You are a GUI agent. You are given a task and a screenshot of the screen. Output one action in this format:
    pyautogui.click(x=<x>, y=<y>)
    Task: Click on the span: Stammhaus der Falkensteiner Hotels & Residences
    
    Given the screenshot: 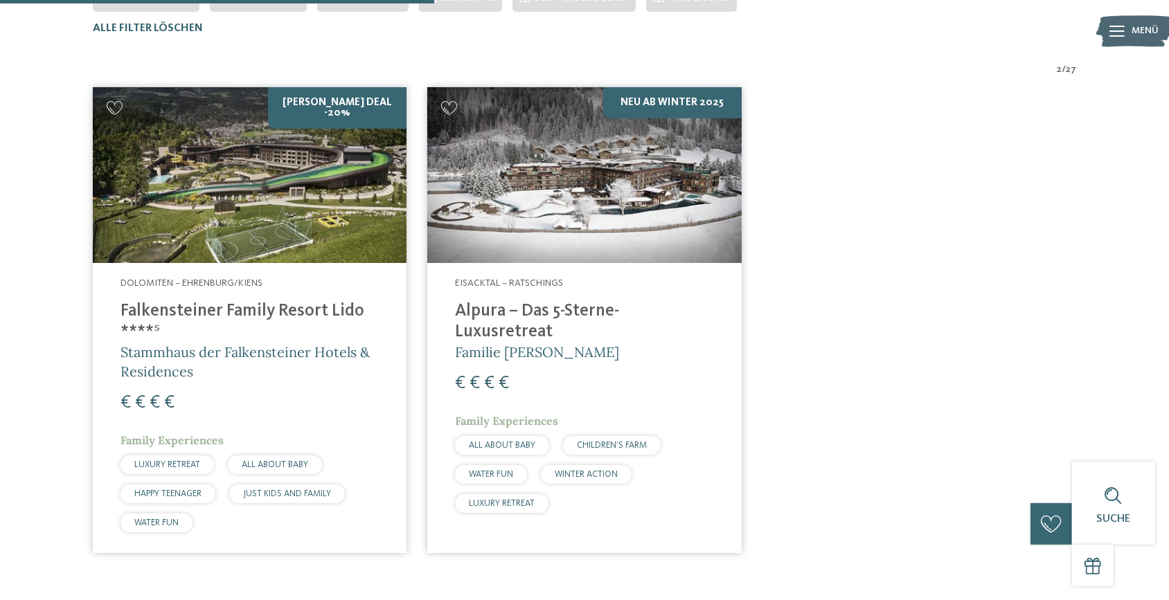 What is the action you would take?
    pyautogui.click(x=245, y=361)
    